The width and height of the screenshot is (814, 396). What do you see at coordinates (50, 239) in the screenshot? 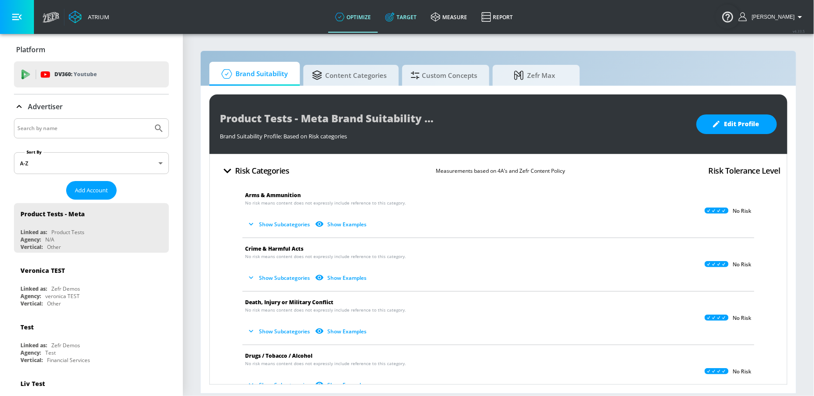
I see `div: N/A` at bounding box center [50, 239].